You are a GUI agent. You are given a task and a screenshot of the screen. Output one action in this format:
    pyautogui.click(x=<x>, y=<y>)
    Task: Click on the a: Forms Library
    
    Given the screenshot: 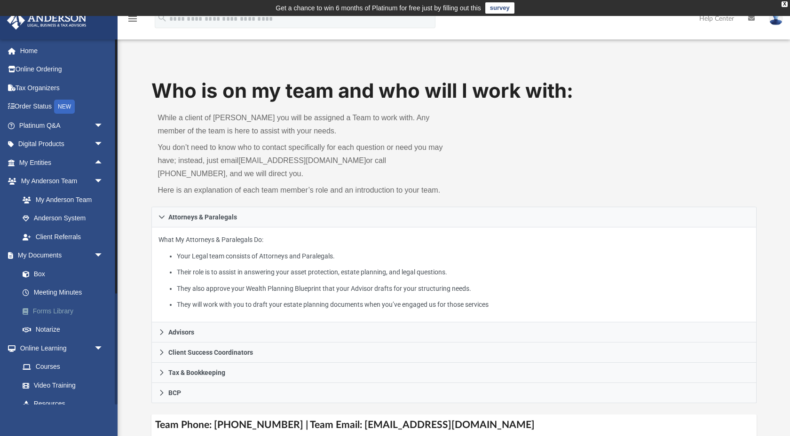 What is the action you would take?
    pyautogui.click(x=65, y=311)
    